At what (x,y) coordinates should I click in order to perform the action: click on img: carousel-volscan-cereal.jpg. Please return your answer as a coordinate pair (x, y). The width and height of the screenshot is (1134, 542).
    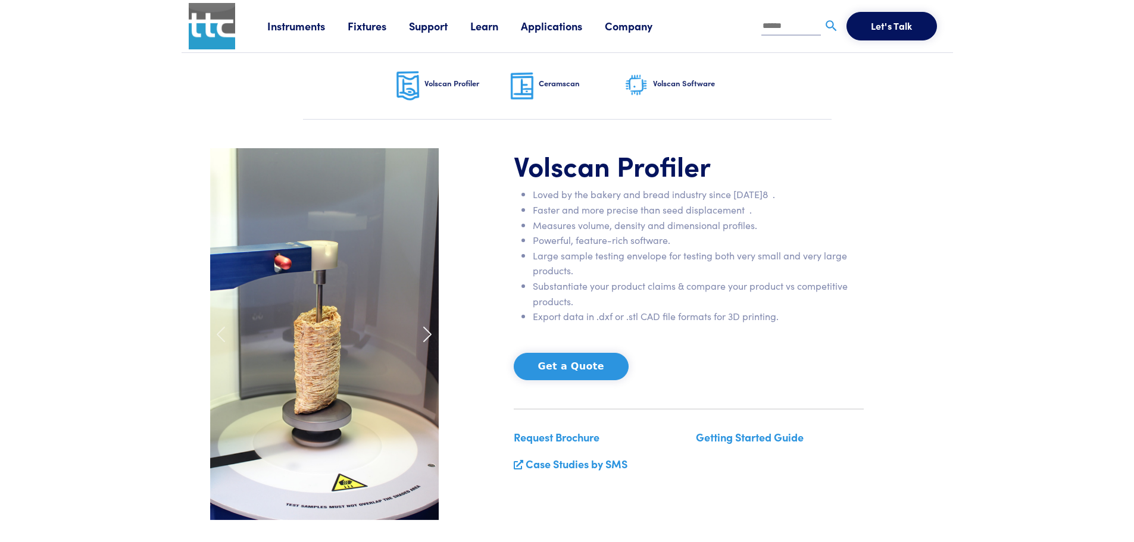
    Looking at the image, I should click on (324, 334).